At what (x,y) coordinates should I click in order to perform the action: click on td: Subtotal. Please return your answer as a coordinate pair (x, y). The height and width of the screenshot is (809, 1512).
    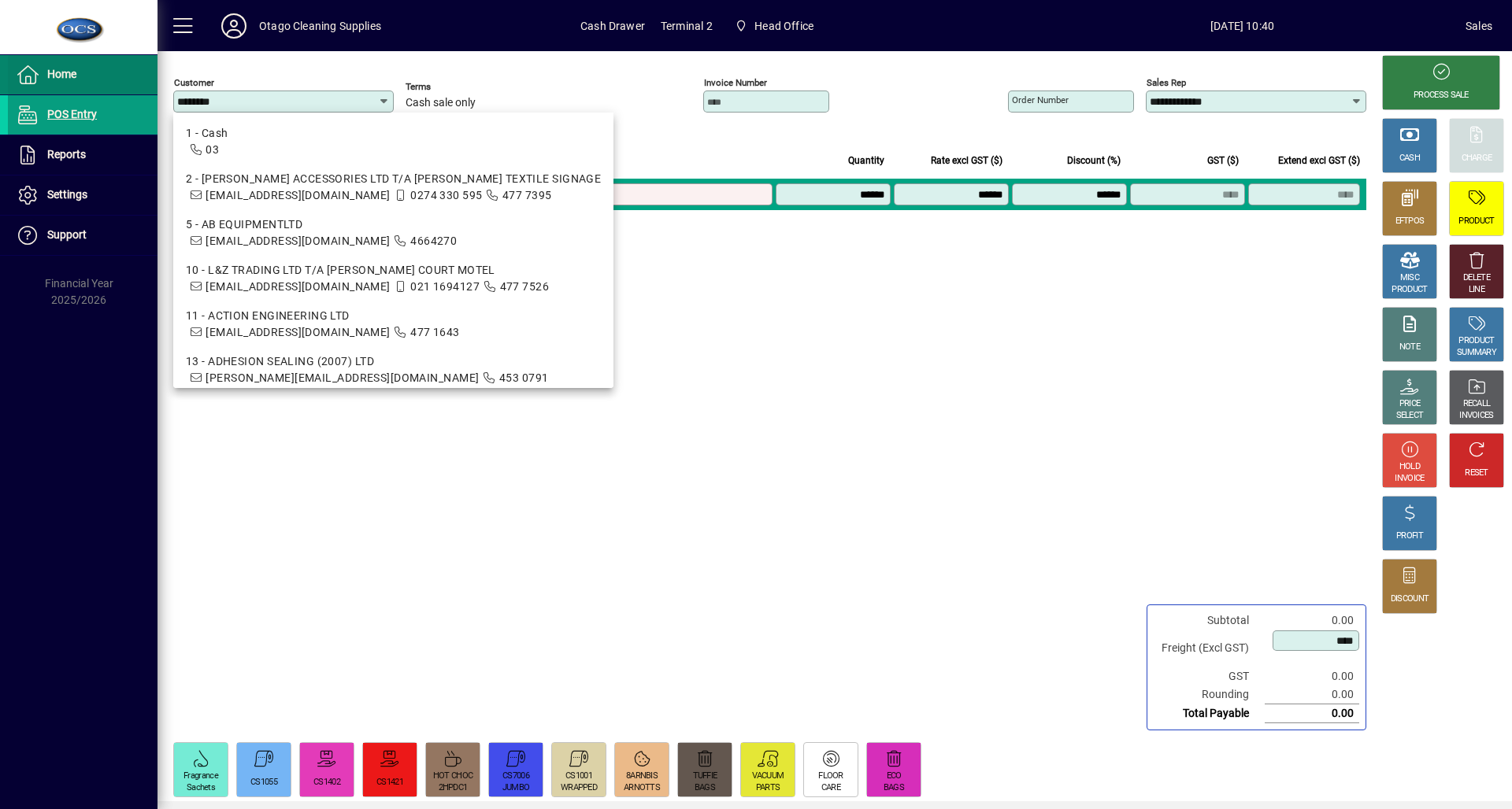
    Looking at the image, I should click on (1208, 620).